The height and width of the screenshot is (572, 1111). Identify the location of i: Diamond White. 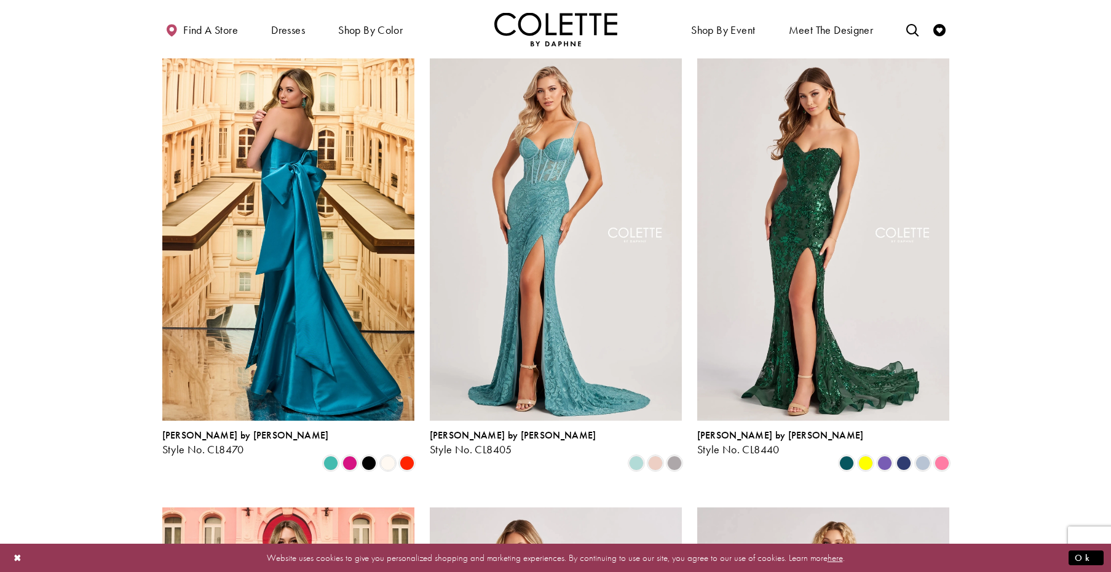
(388, 463).